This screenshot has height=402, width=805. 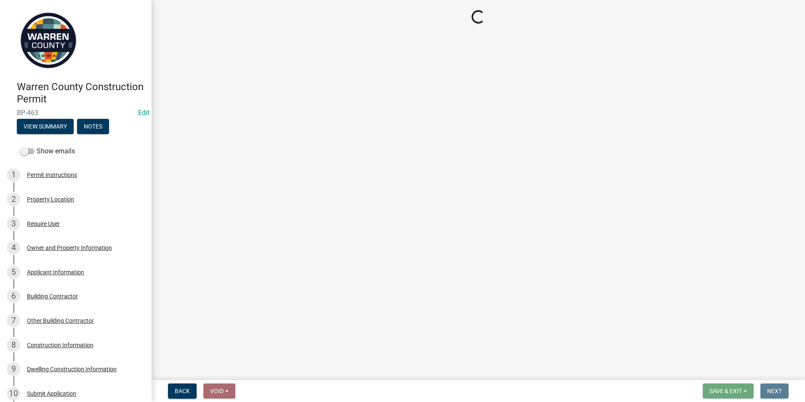 I want to click on div: 6, so click(x=13, y=296).